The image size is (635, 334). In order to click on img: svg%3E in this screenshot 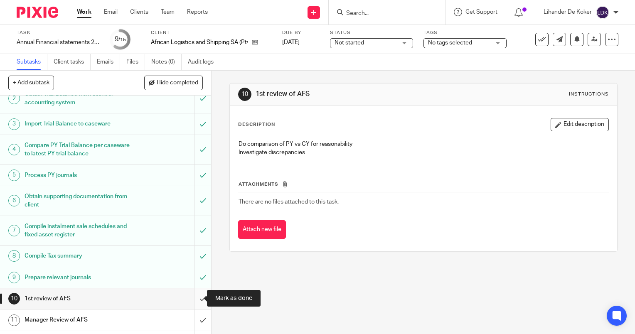, I will do `click(603, 12)`.